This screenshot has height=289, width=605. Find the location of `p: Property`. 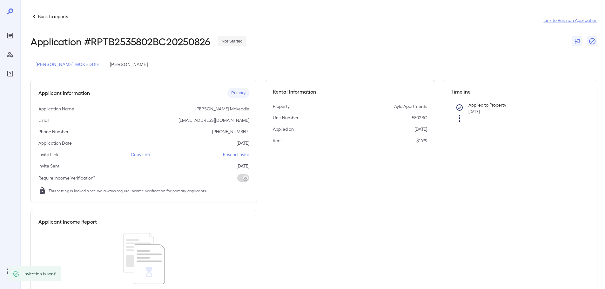

p: Property is located at coordinates (281, 106).